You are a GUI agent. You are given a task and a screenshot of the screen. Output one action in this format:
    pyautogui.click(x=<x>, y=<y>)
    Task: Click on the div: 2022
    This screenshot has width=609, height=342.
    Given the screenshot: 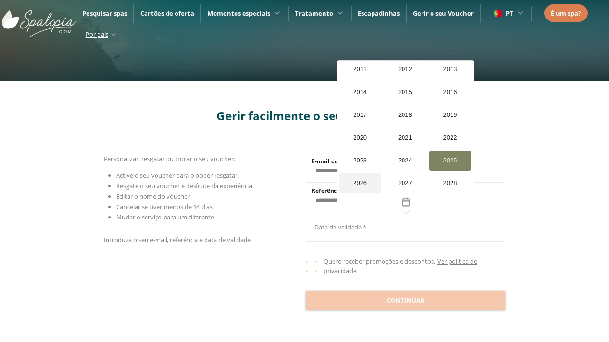 What is the action you would take?
    pyautogui.click(x=450, y=138)
    